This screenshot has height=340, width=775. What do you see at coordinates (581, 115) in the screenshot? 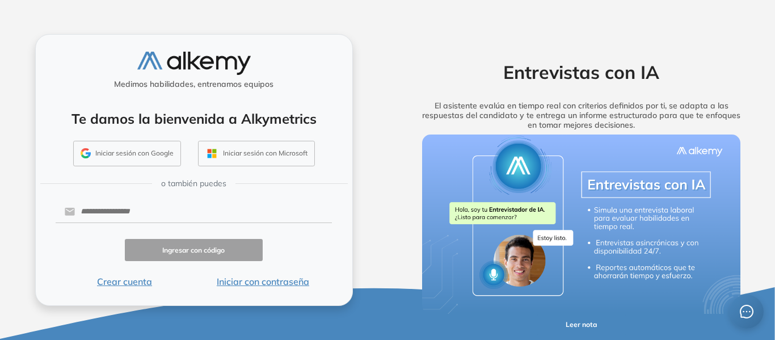
I see `h5: El asistente evalúa en tiempo real con criterios definidos por ti, se adapta a las respuestas del...` at bounding box center [581, 115].